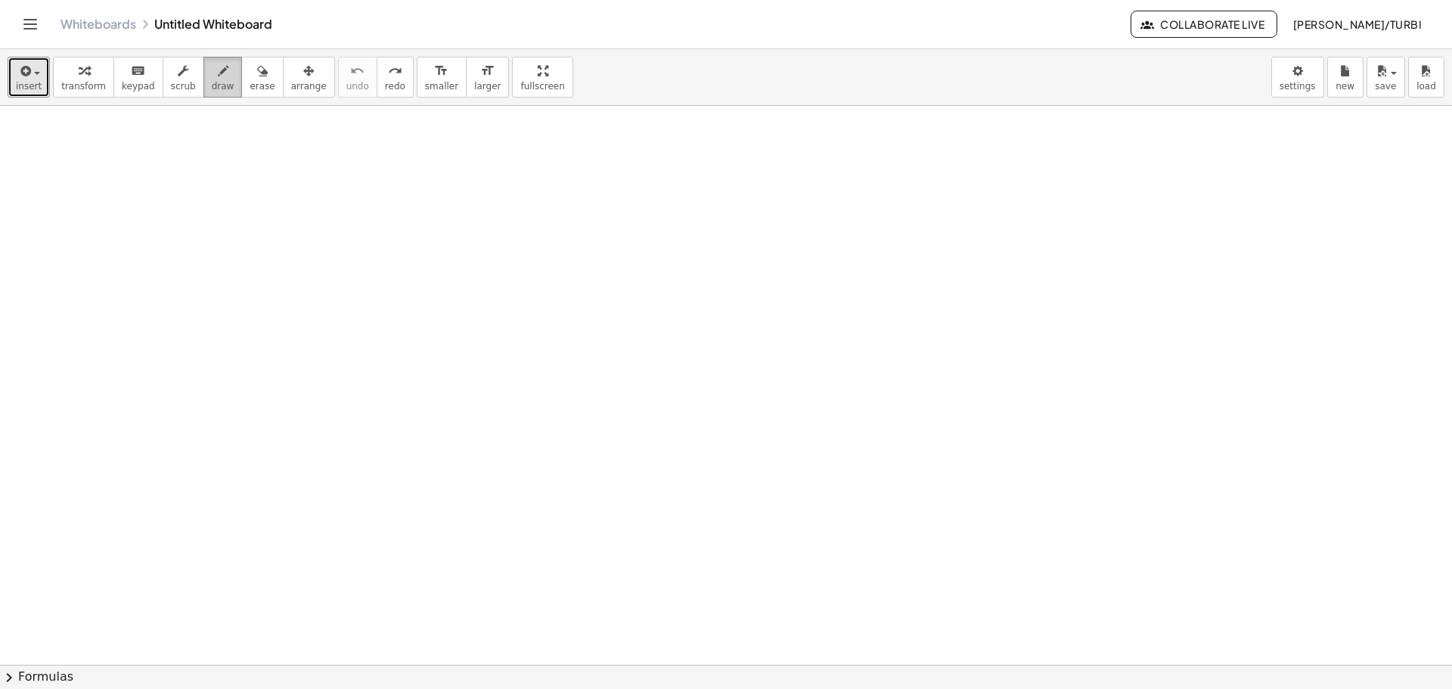  What do you see at coordinates (487, 86) in the screenshot?
I see `span: larger` at bounding box center [487, 86].